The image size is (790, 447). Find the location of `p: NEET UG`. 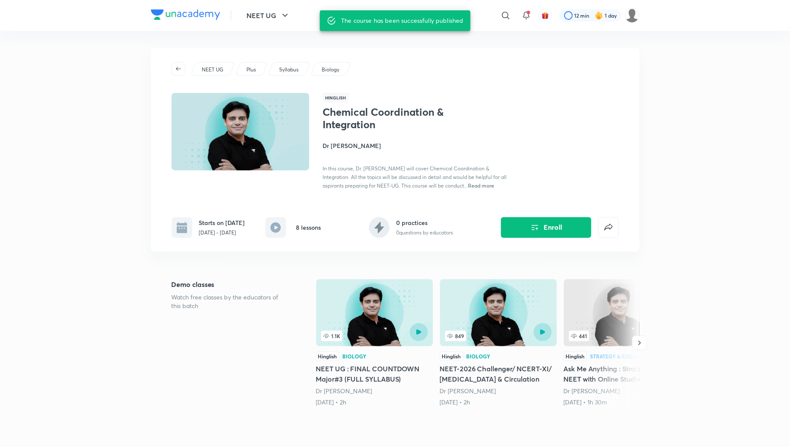

p: NEET UG is located at coordinates (212, 70).